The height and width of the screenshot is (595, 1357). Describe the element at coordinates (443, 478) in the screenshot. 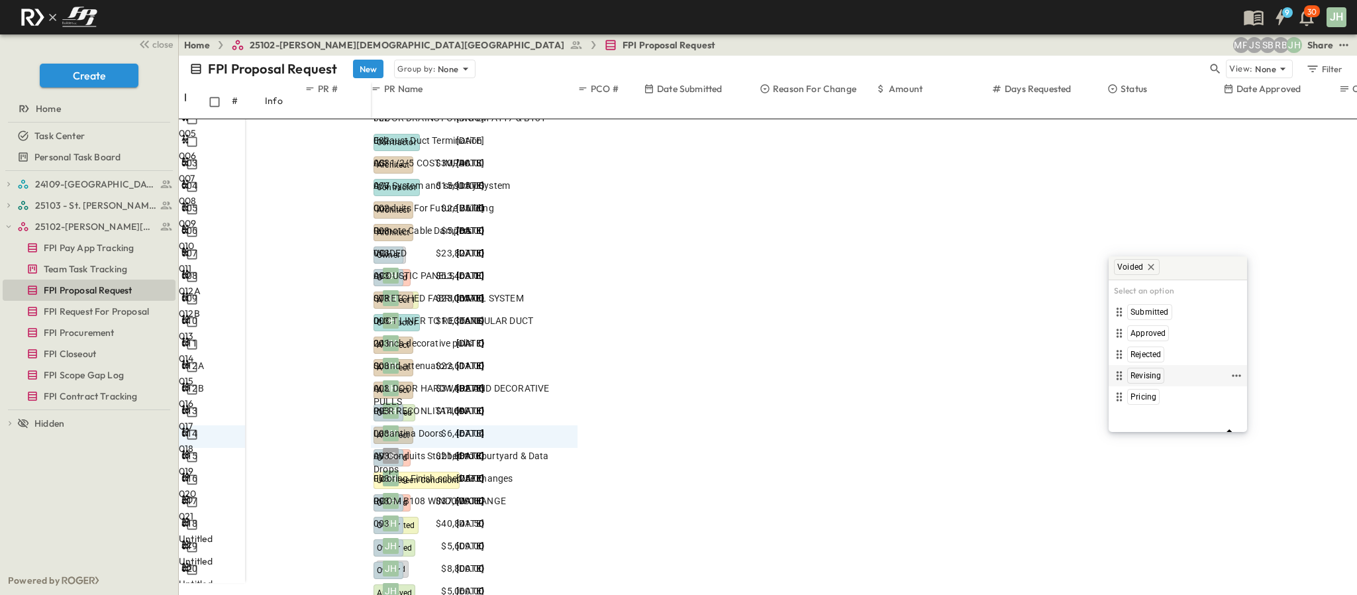

I see `span: Flooring Finish schedule changes` at that location.